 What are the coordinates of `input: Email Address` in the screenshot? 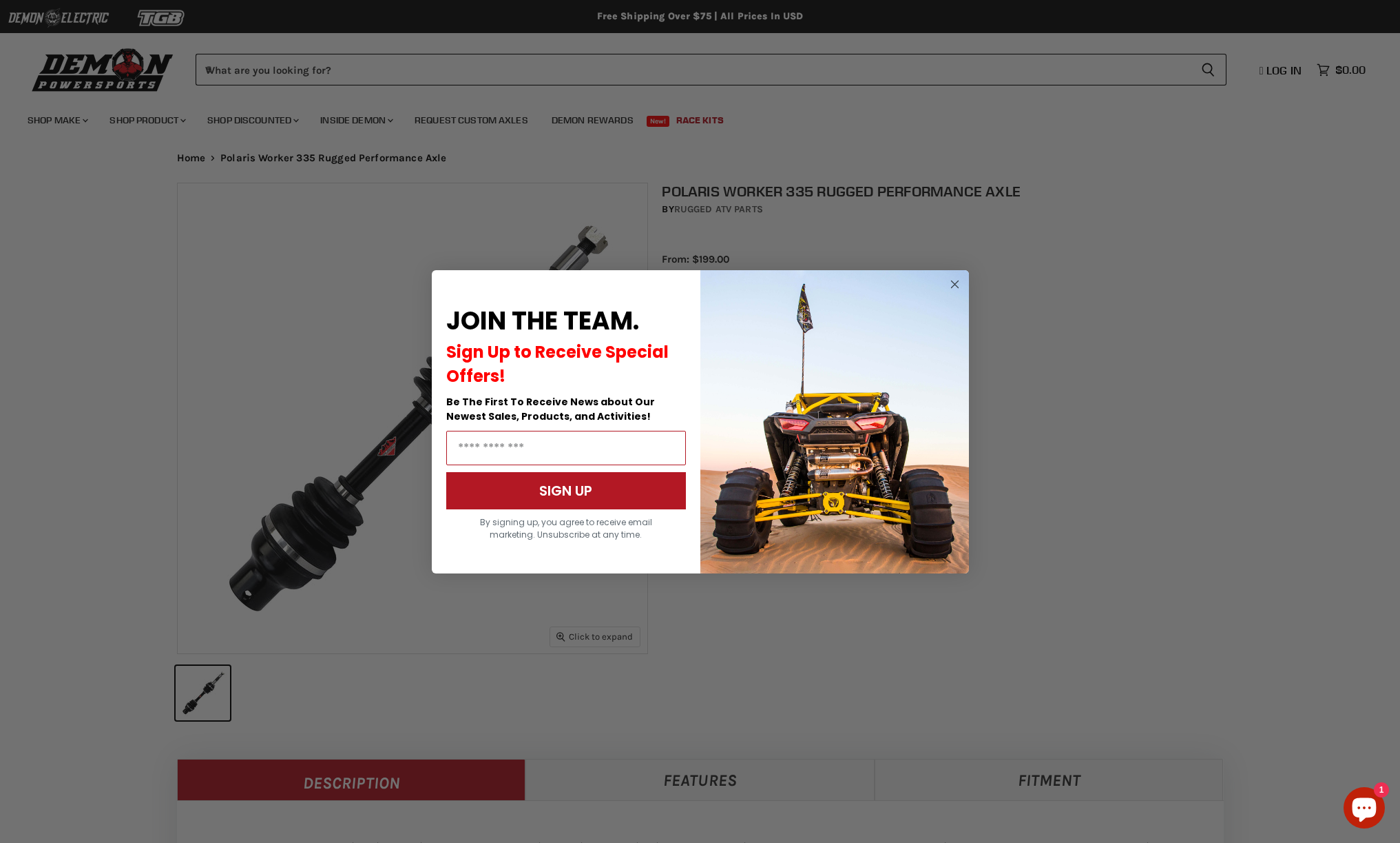 It's located at (566, 447).